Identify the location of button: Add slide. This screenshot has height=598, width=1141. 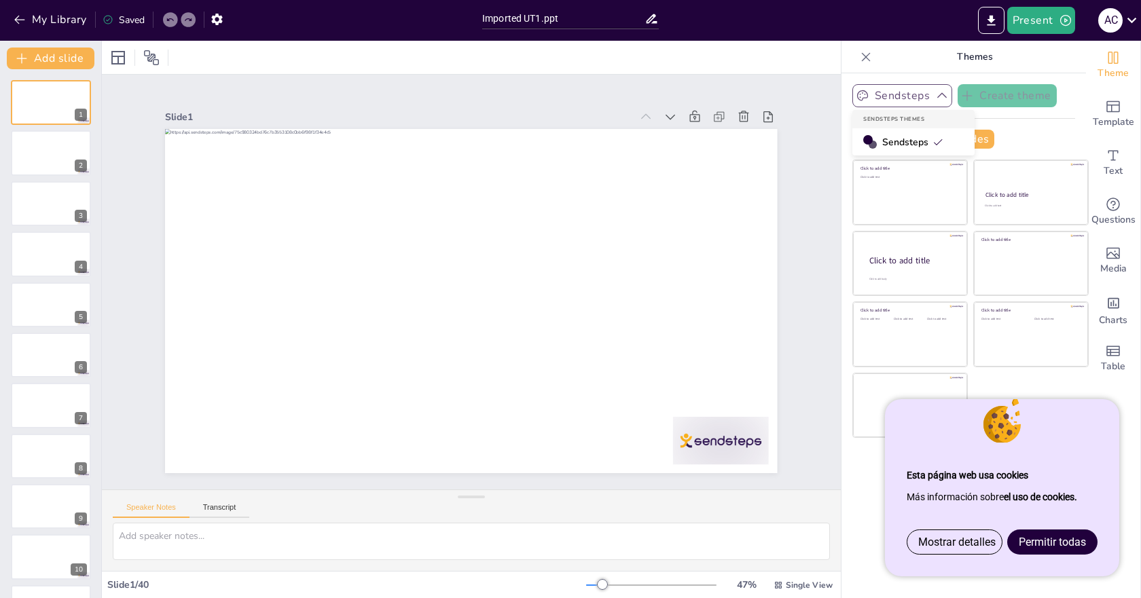
(50, 58).